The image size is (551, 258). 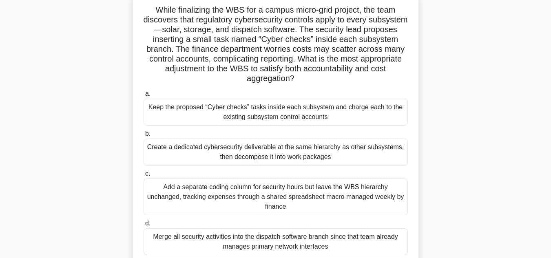 I want to click on div: Keep the proposed “Cyber checks” tasks inside each subsystem and charge each to the existing subs..., so click(x=276, y=112).